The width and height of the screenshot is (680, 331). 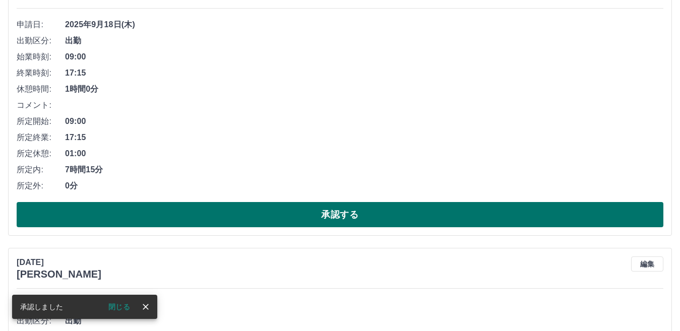 I want to click on span: 所定内:, so click(x=41, y=170).